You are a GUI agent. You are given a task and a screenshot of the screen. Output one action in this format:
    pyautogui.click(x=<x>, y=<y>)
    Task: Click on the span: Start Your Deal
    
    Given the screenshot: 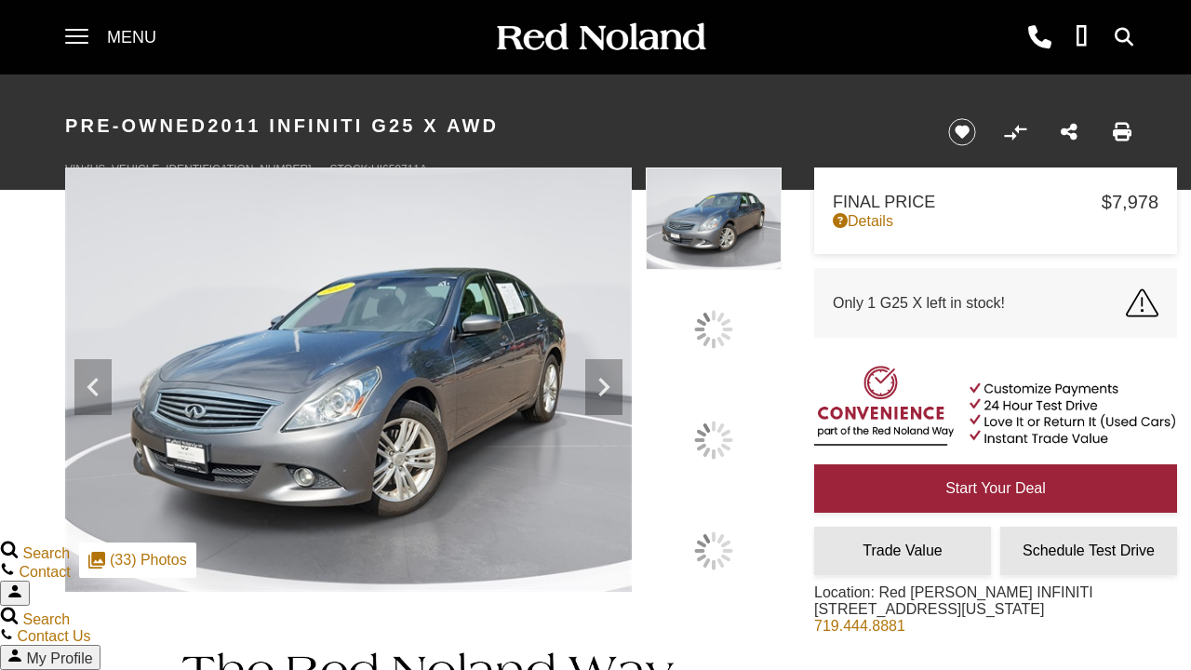 What is the action you would take?
    pyautogui.click(x=996, y=488)
    